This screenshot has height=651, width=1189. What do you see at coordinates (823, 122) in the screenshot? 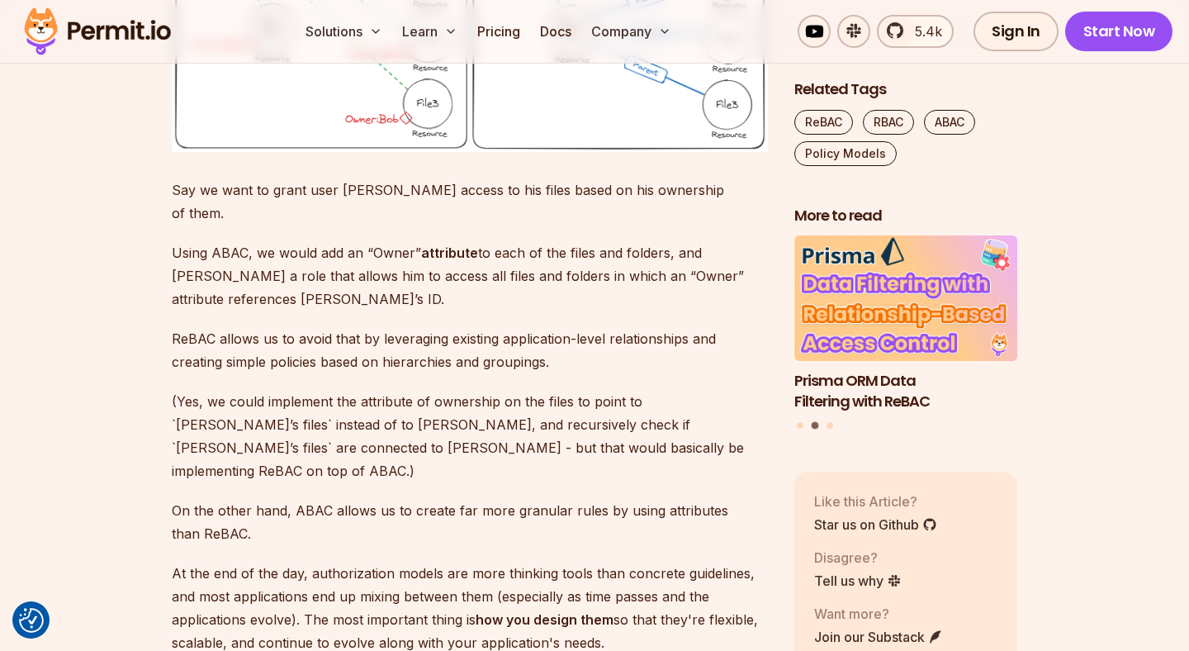
I see `a: ReBAC` at bounding box center [823, 122].